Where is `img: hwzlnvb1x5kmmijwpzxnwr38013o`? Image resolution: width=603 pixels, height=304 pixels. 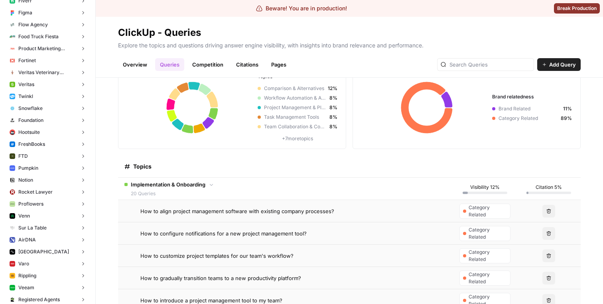
img: hwzlnvb1x5kmmijwpzxnwr38013o is located at coordinates (12, 204).